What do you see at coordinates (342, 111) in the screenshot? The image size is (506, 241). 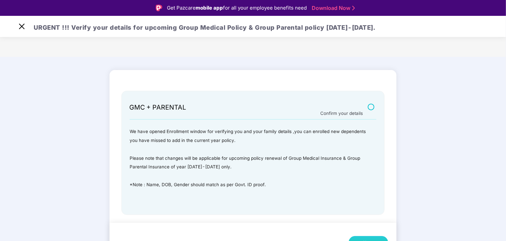 I see `div: Confirm your details` at bounding box center [342, 111].